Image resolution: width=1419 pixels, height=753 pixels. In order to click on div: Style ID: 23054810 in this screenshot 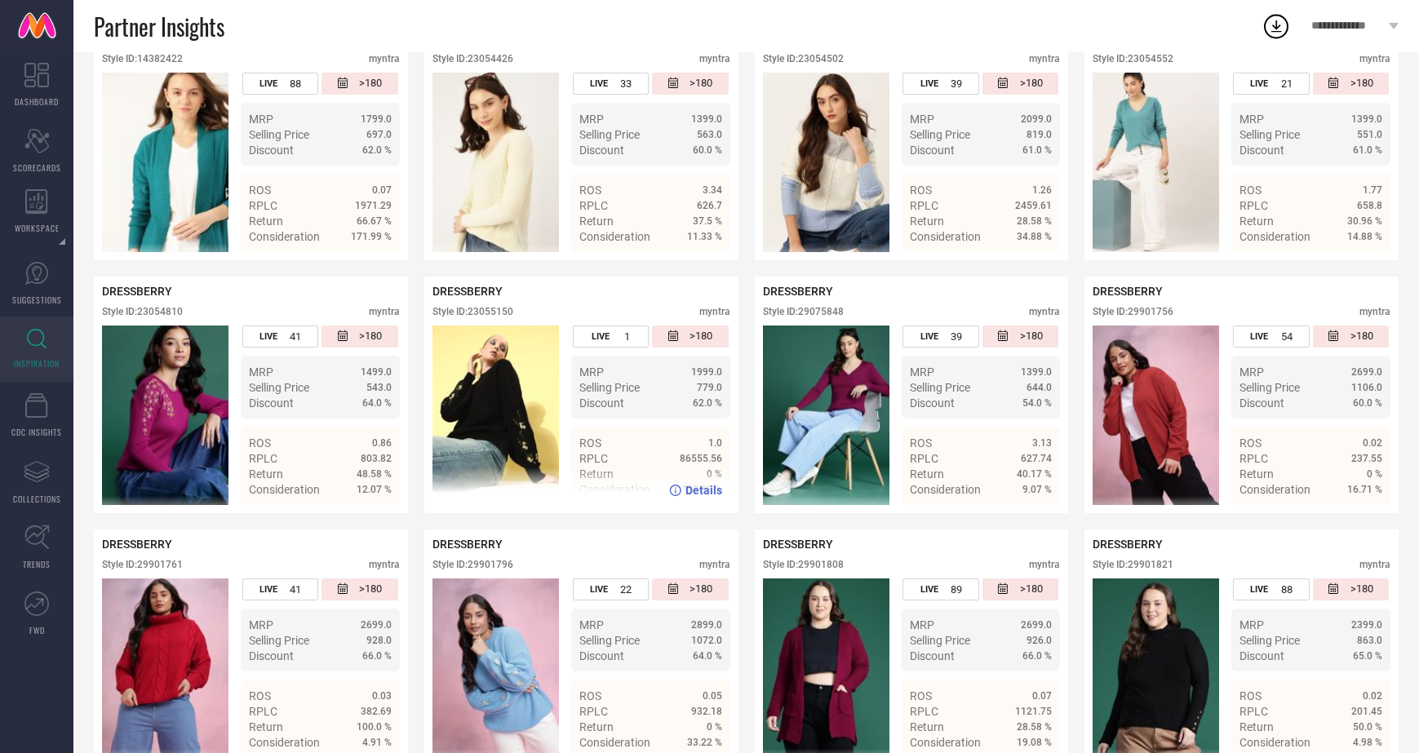, I will do `click(142, 312)`.